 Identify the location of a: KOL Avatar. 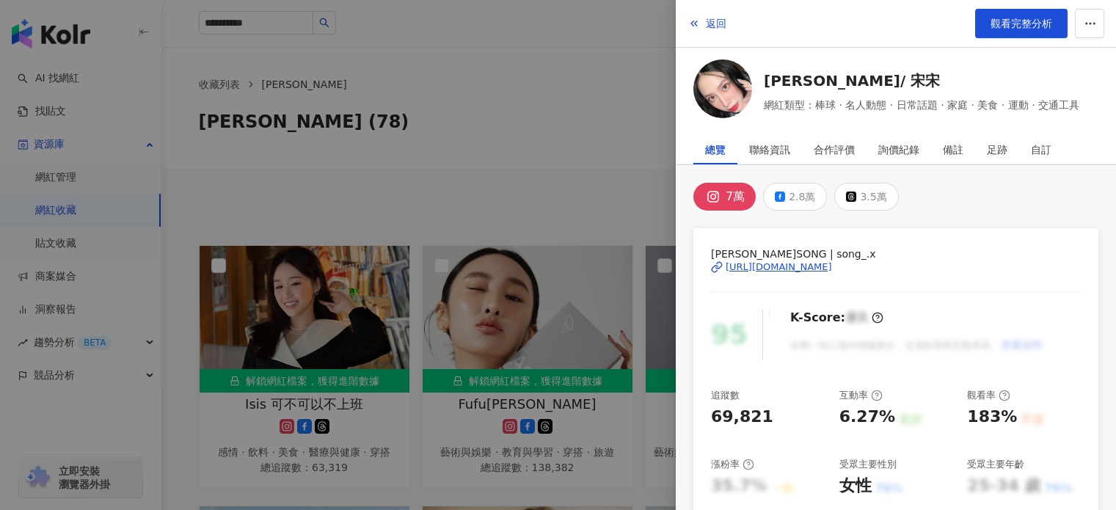
(723, 91).